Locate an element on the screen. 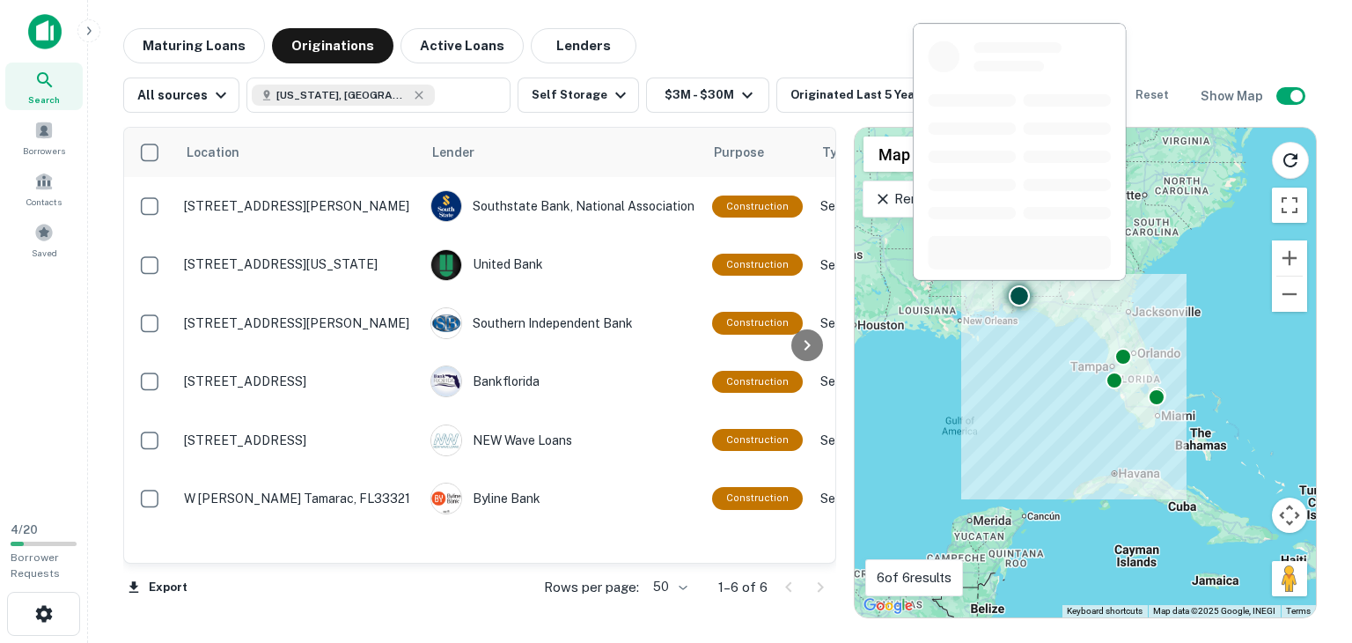 This screenshot has width=1352, height=643. button: $3M - $30M is located at coordinates (708, 95).